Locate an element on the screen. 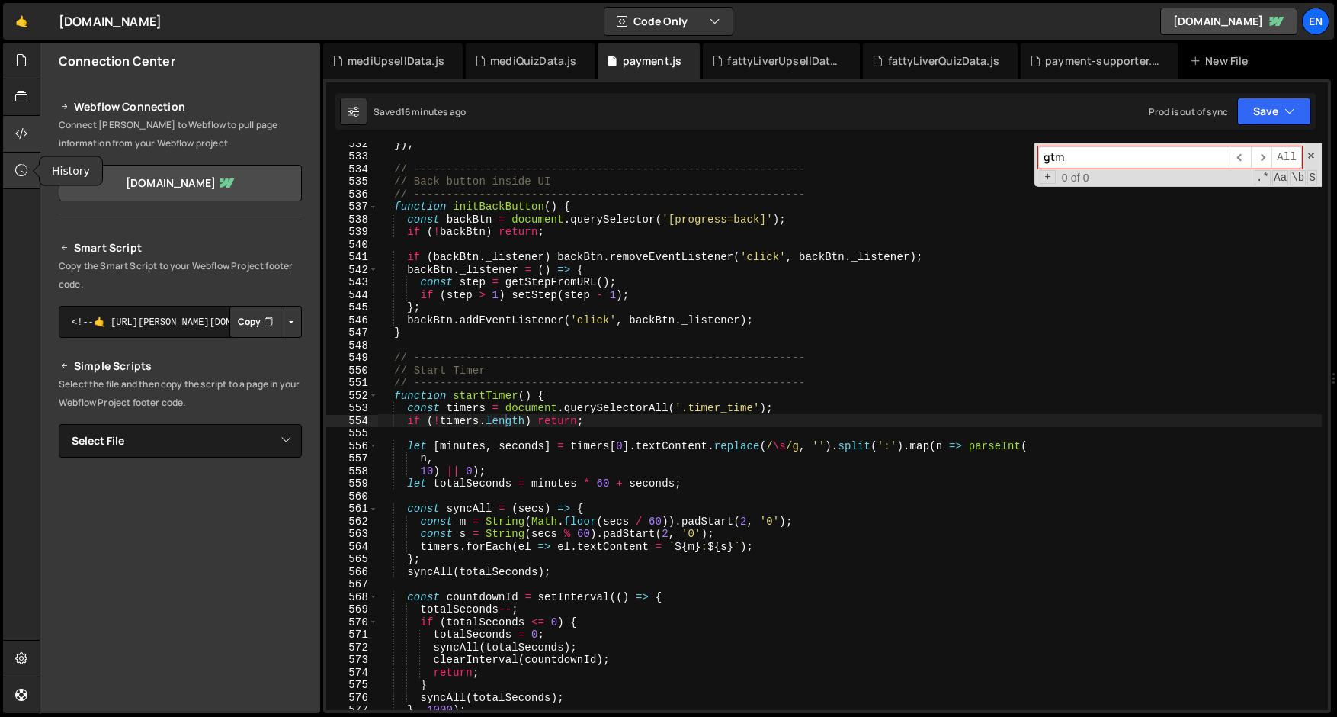  div: 543 is located at coordinates (352, 282).